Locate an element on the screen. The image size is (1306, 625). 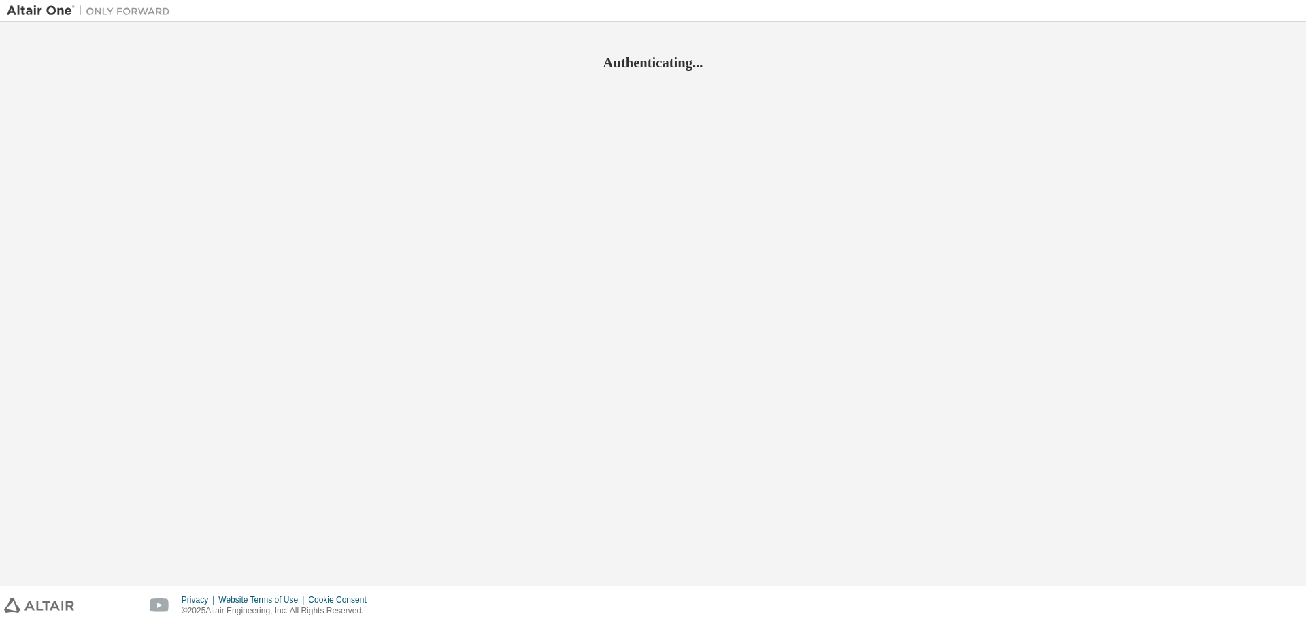
img: youtube.svg is located at coordinates (159, 605).